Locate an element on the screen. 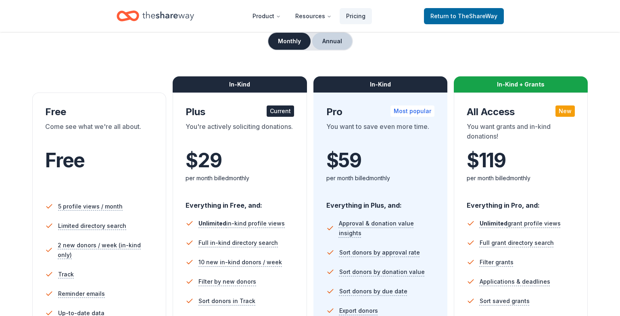 The width and height of the screenshot is (620, 316). a: Pricing is located at coordinates (356, 16).